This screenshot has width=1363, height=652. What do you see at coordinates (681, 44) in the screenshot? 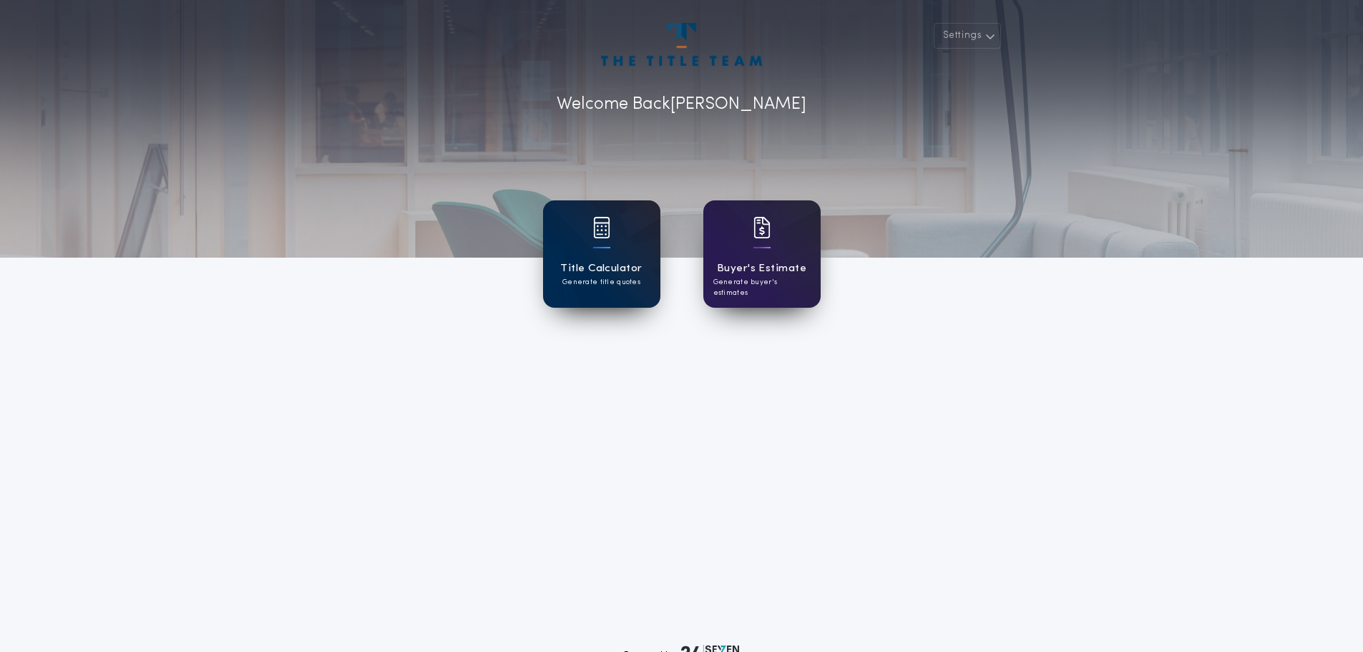
I see `img: account-logo` at bounding box center [681, 44].